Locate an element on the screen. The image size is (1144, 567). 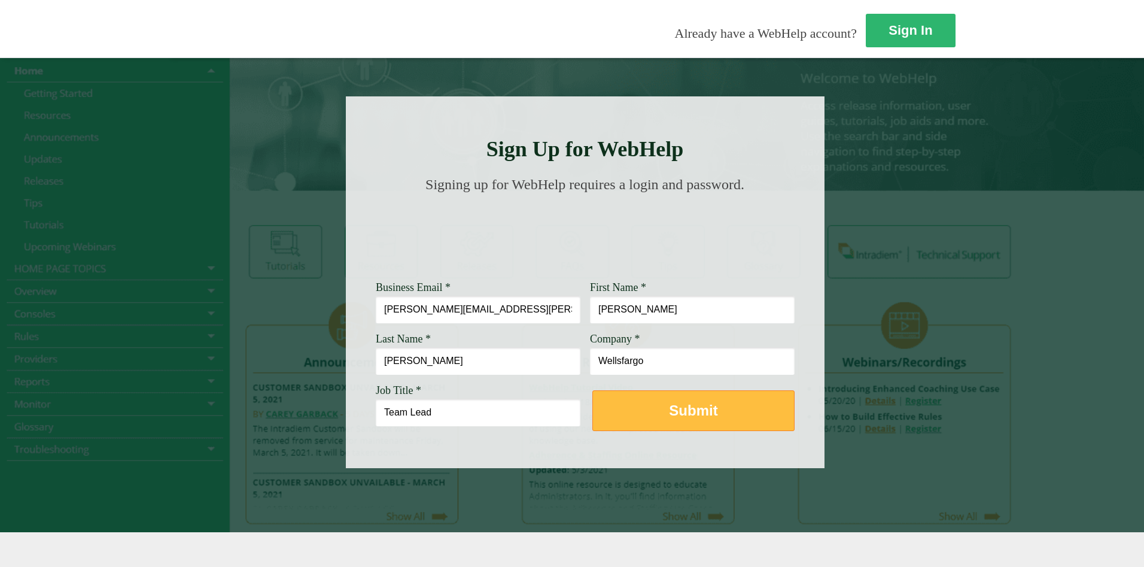
span: Already have a WebHelp account? is located at coordinates (766, 33).